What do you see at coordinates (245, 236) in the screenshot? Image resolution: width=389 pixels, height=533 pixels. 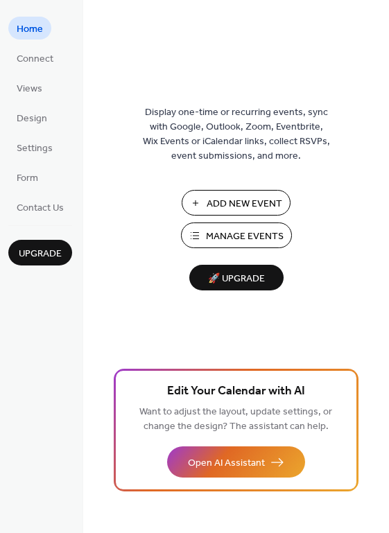 I see `span: Manage Events` at bounding box center [245, 236].